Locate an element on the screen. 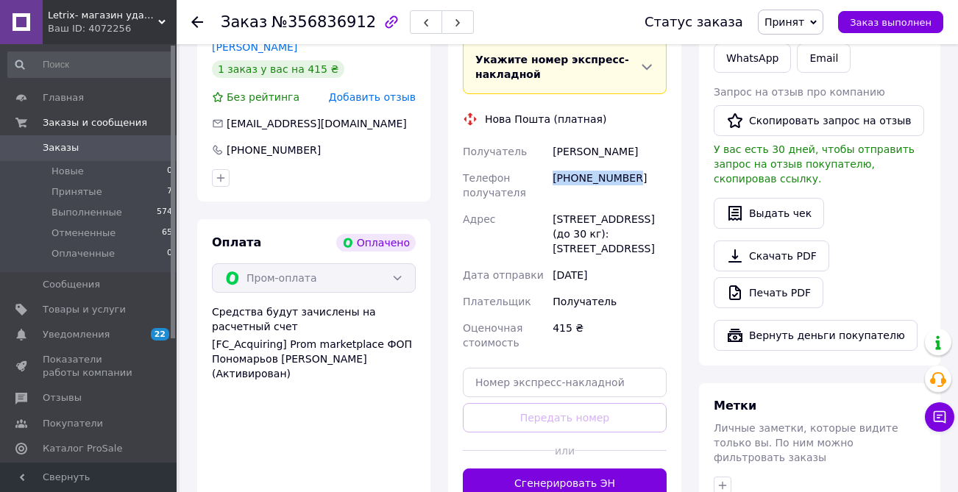  span: 65 is located at coordinates (167, 233).